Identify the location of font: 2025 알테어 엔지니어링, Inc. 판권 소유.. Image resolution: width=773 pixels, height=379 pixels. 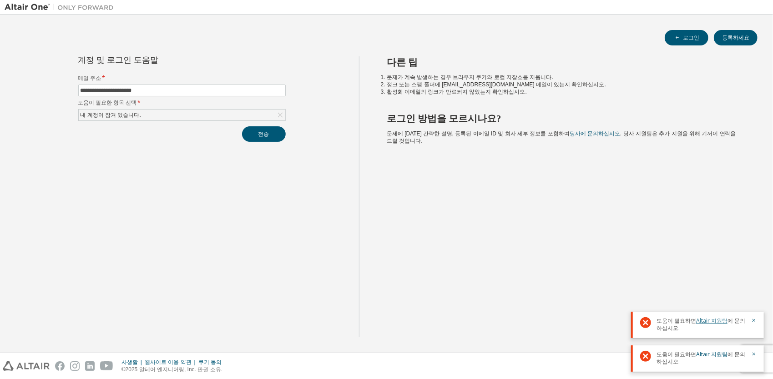
(174, 370).